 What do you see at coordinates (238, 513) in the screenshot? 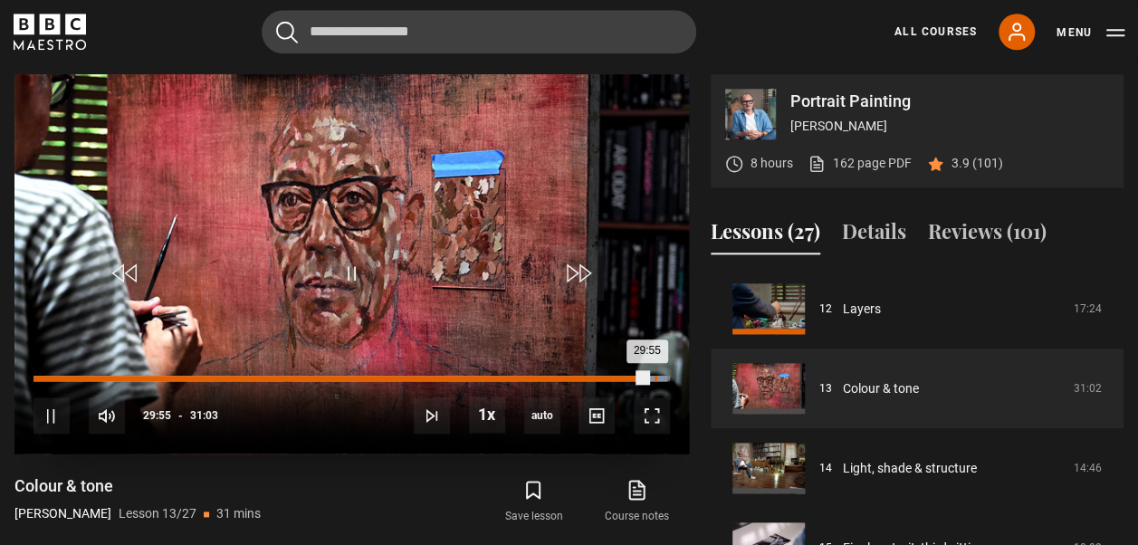
I see `p: 31 mins` at bounding box center [238, 513].